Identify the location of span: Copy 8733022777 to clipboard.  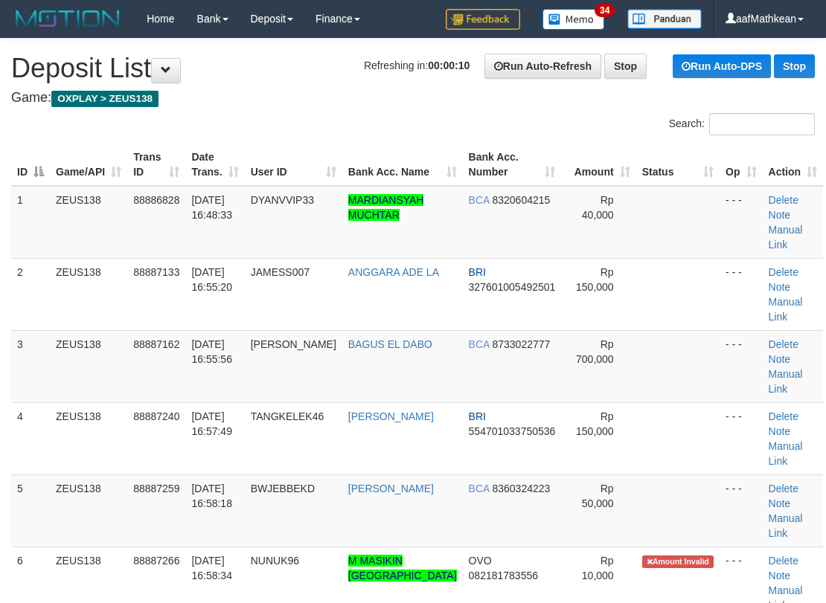
(521, 344).